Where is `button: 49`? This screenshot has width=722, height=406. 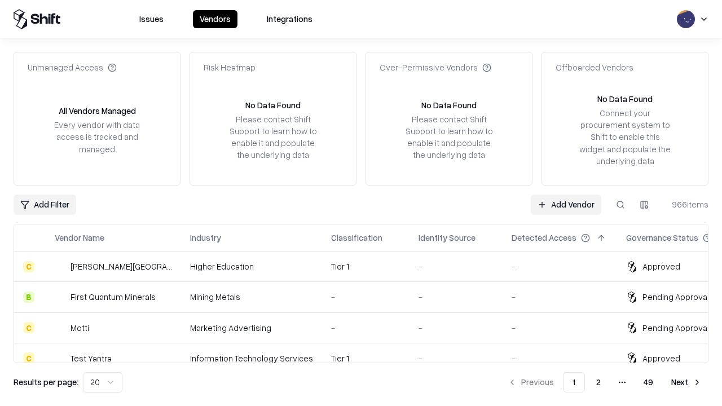
button: 49 is located at coordinates (648, 383).